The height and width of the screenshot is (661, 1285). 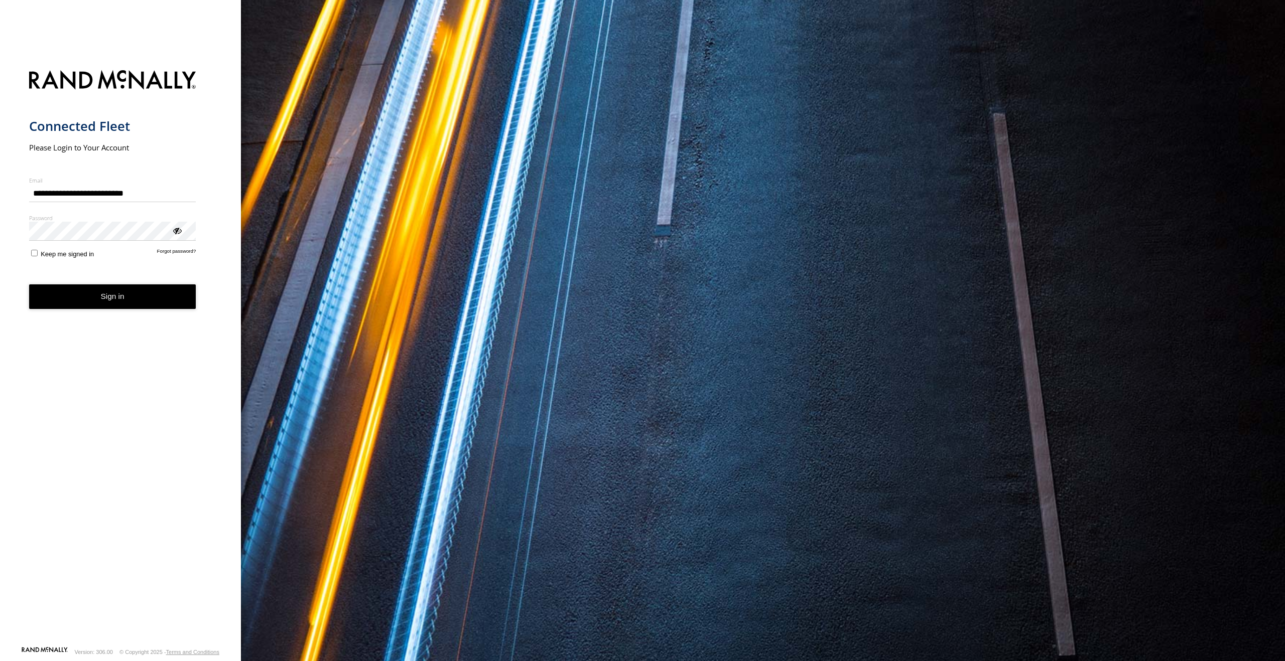 I want to click on h1: Connected Fleet, so click(x=112, y=126).